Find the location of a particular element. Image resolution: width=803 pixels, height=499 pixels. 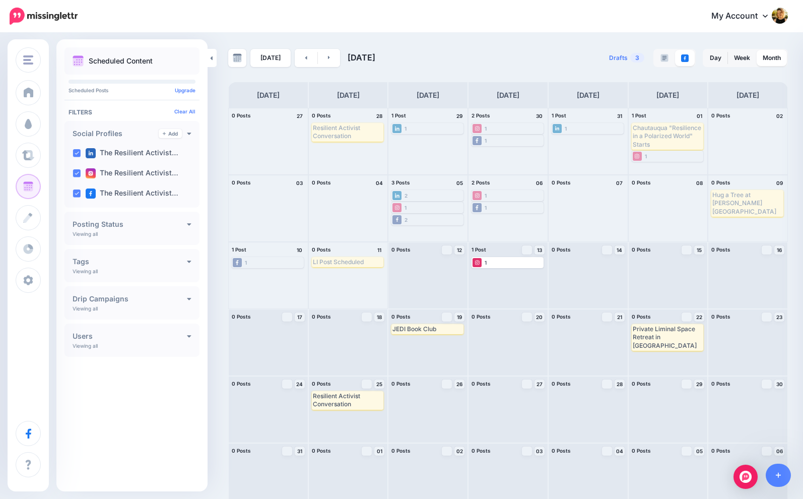

span: 3 is located at coordinates (638, 57).